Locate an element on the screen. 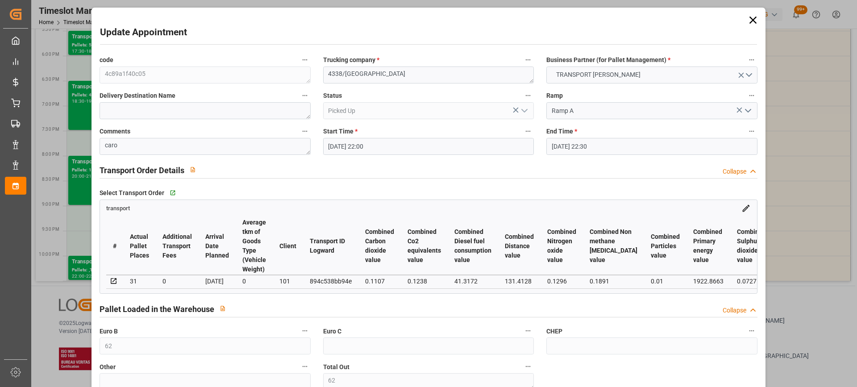  span: Select Transport Order is located at coordinates (132, 193).